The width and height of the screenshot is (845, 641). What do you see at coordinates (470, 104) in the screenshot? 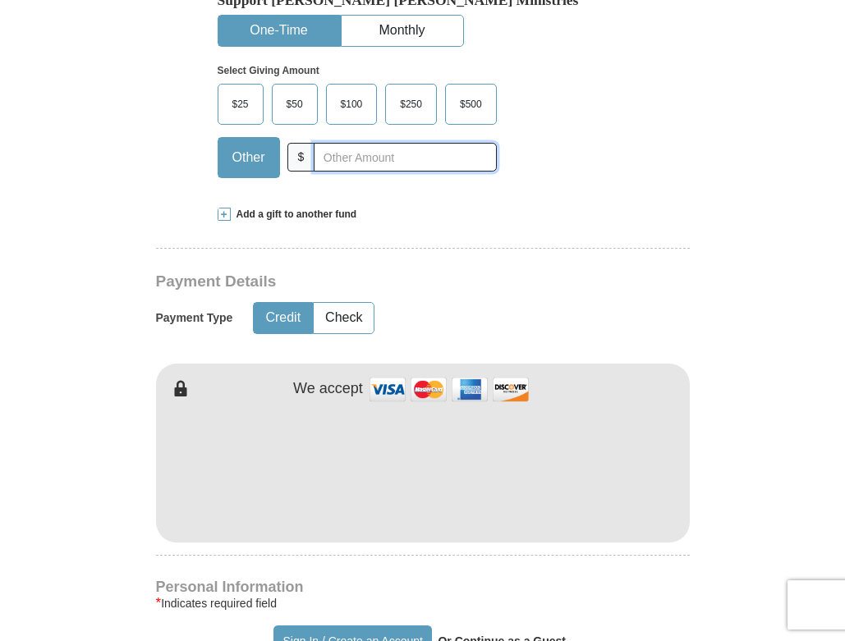
I see `span: $500` at bounding box center [470, 104].